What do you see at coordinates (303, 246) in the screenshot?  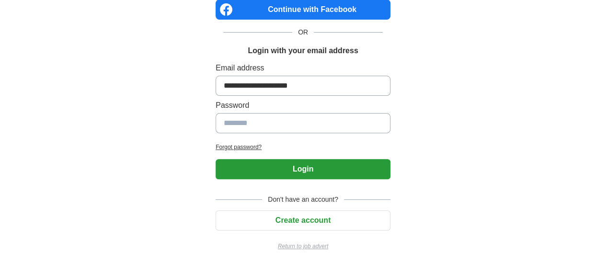 I see `a: Return to job advert` at bounding box center [303, 246].